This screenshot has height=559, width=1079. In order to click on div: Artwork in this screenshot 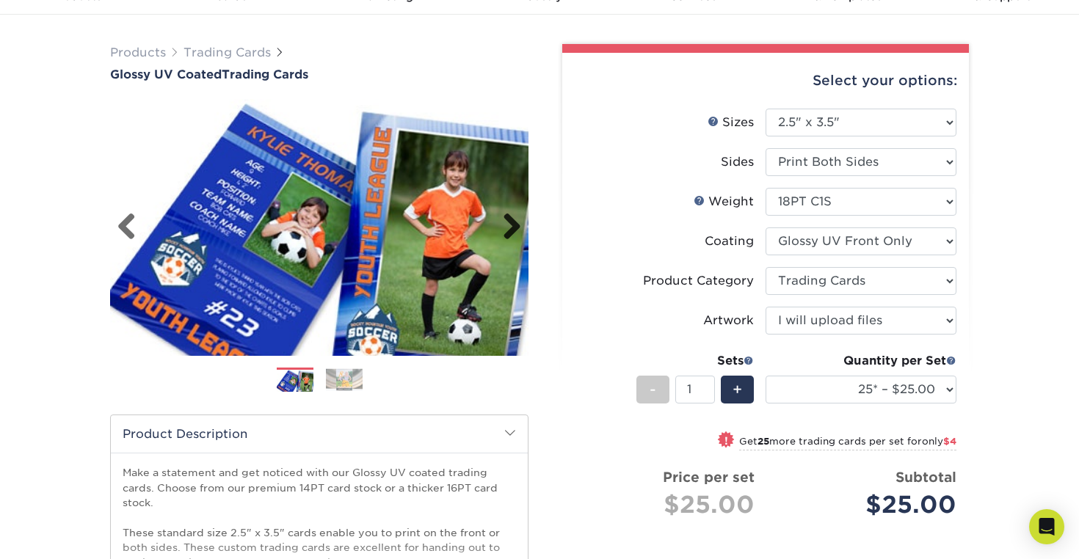, I will do `click(728, 321)`.